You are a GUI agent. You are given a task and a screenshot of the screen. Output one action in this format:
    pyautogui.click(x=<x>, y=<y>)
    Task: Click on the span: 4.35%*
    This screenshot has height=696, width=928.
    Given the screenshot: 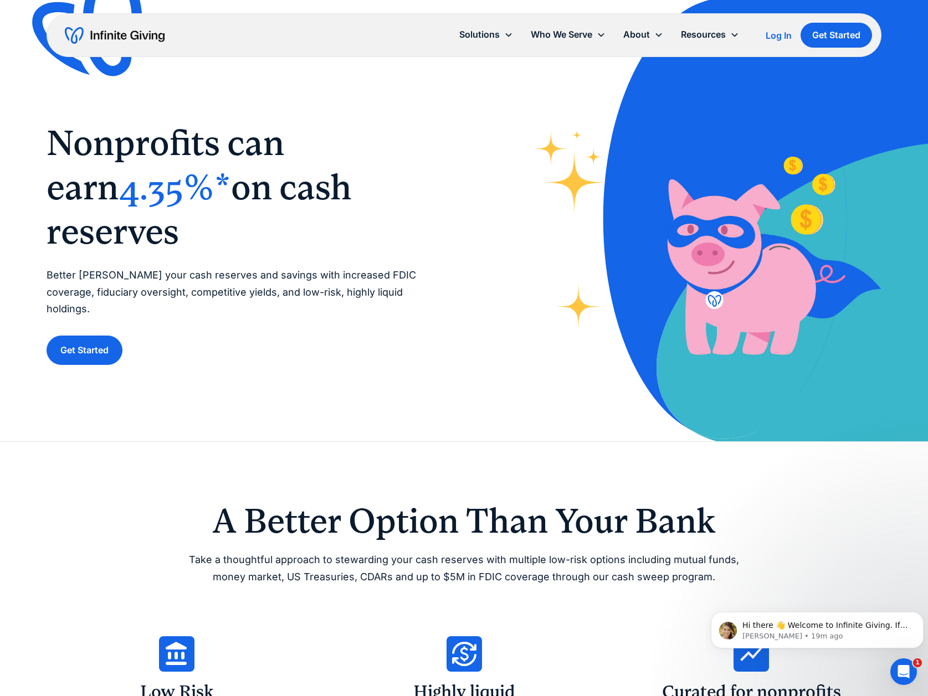 What is the action you would take?
    pyautogui.click(x=175, y=187)
    